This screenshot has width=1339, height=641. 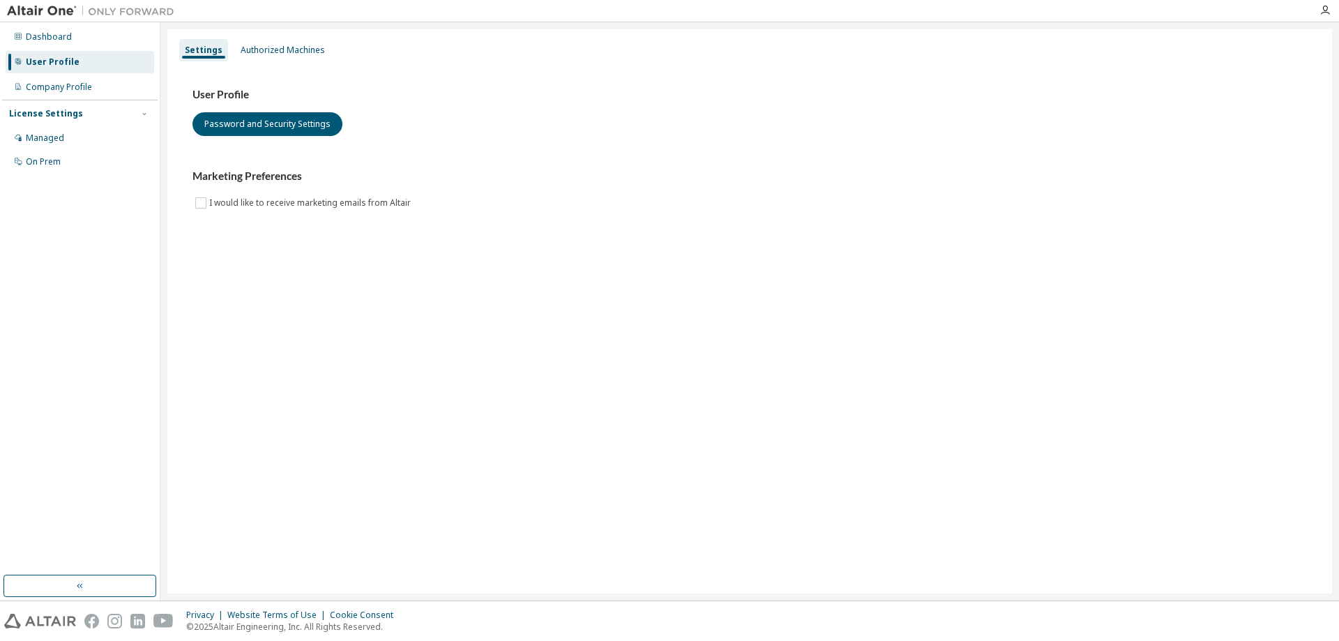 I want to click on div: User Profile, so click(x=52, y=62).